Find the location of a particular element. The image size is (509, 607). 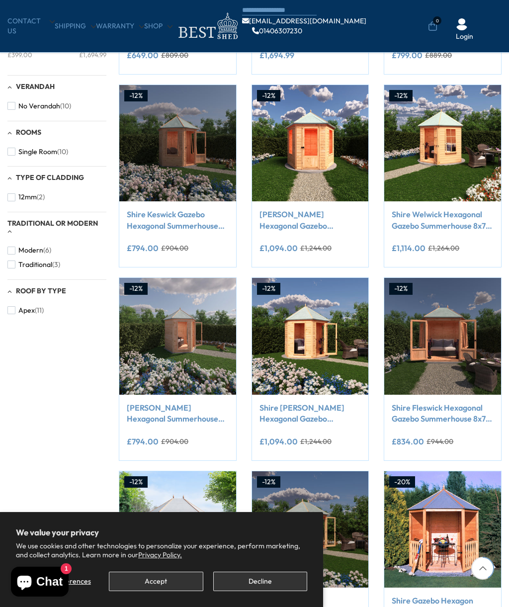

button: Decline is located at coordinates (260, 581).